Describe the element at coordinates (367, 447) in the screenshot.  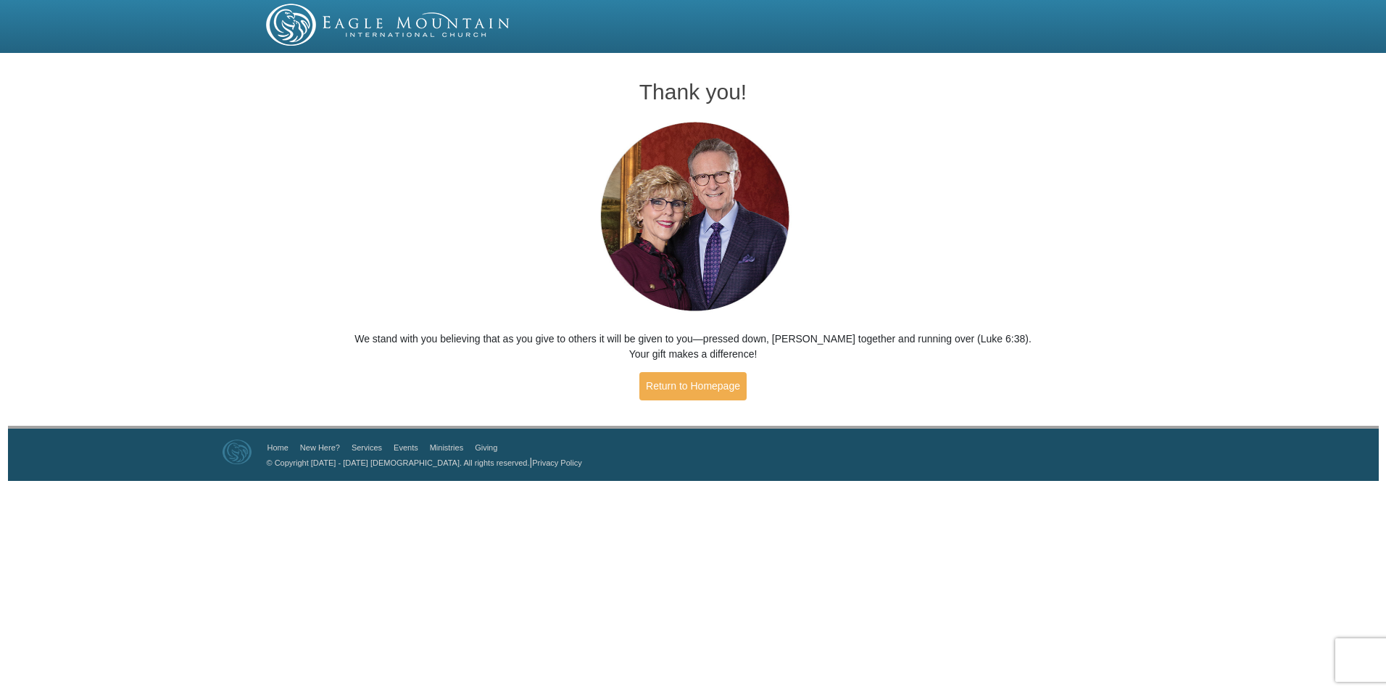
I see `a: Services` at that location.